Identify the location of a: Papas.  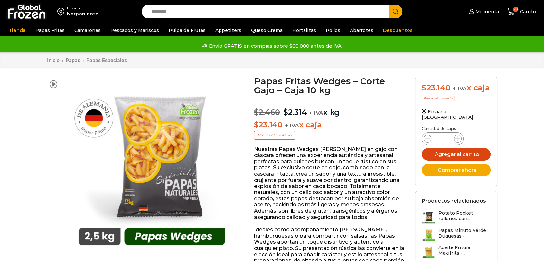
(73, 60).